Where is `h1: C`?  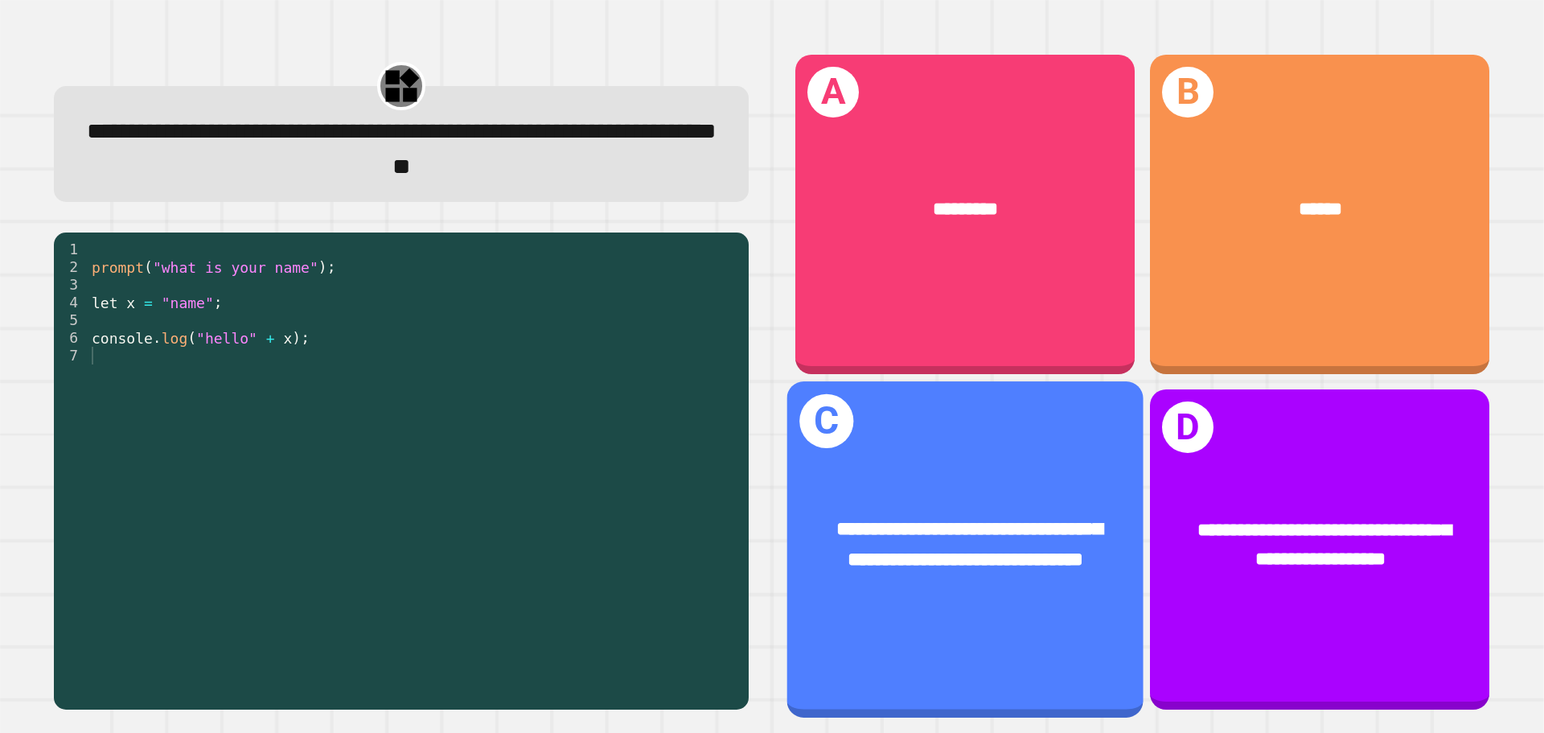 h1: C is located at coordinates (826, 421).